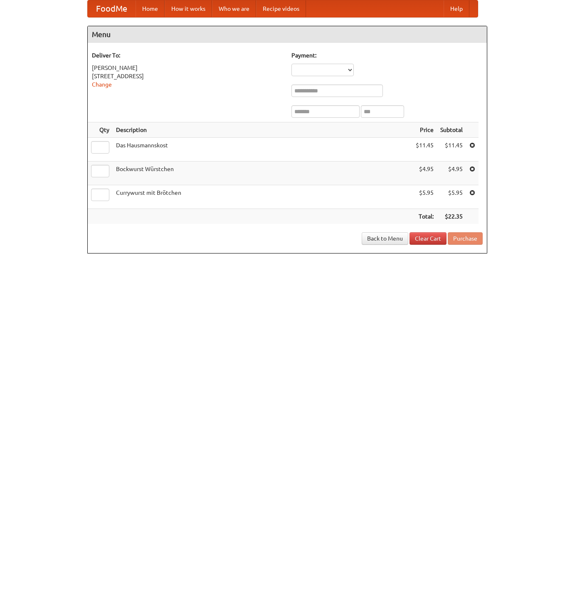  I want to click on th: Price, so click(425, 130).